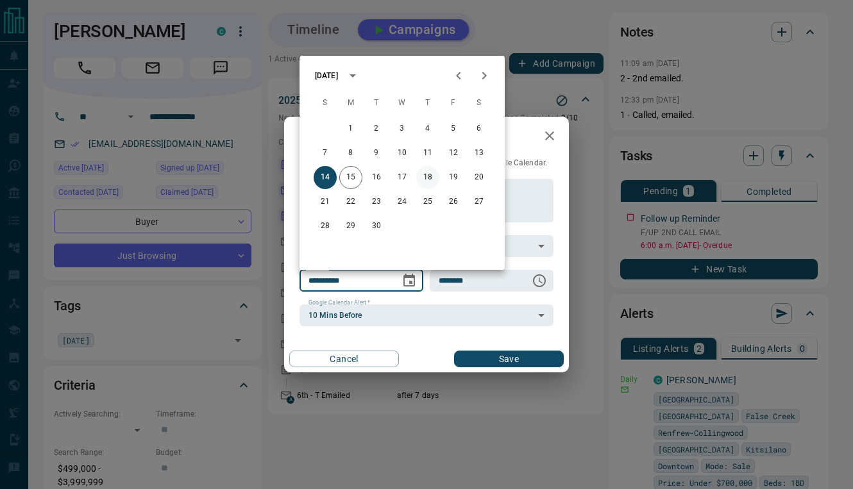 This screenshot has width=853, height=489. I want to click on button: 11, so click(428, 153).